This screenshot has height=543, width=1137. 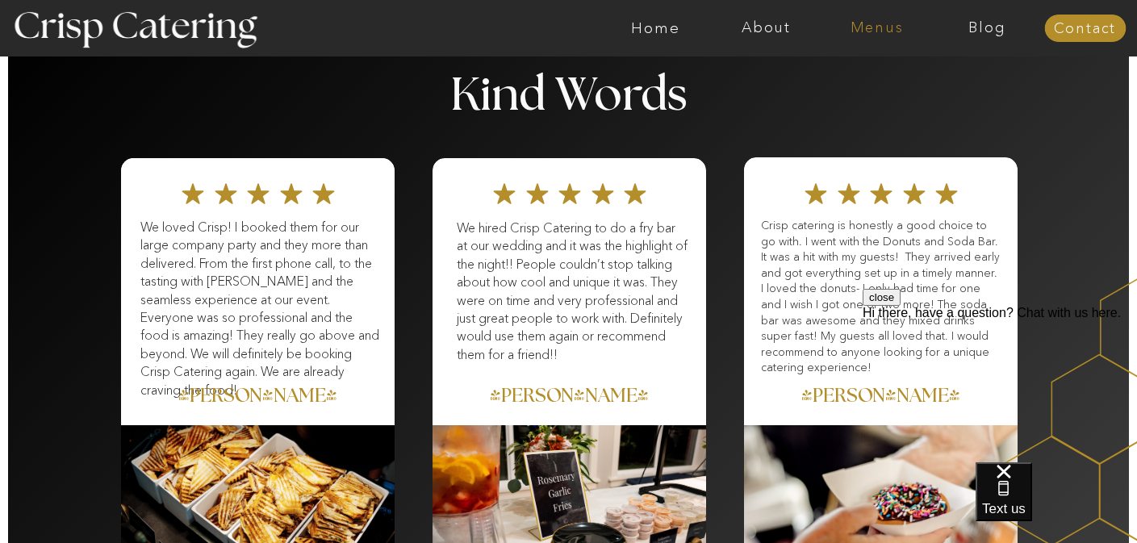 What do you see at coordinates (1085, 29) in the screenshot?
I see `nav: Contact` at bounding box center [1085, 29].